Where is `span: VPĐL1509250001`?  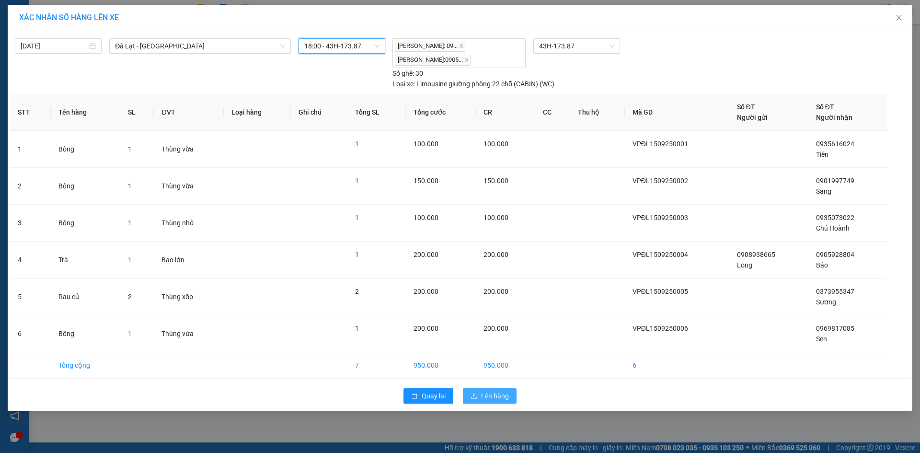
span: VPĐL1509250001 is located at coordinates (661, 144).